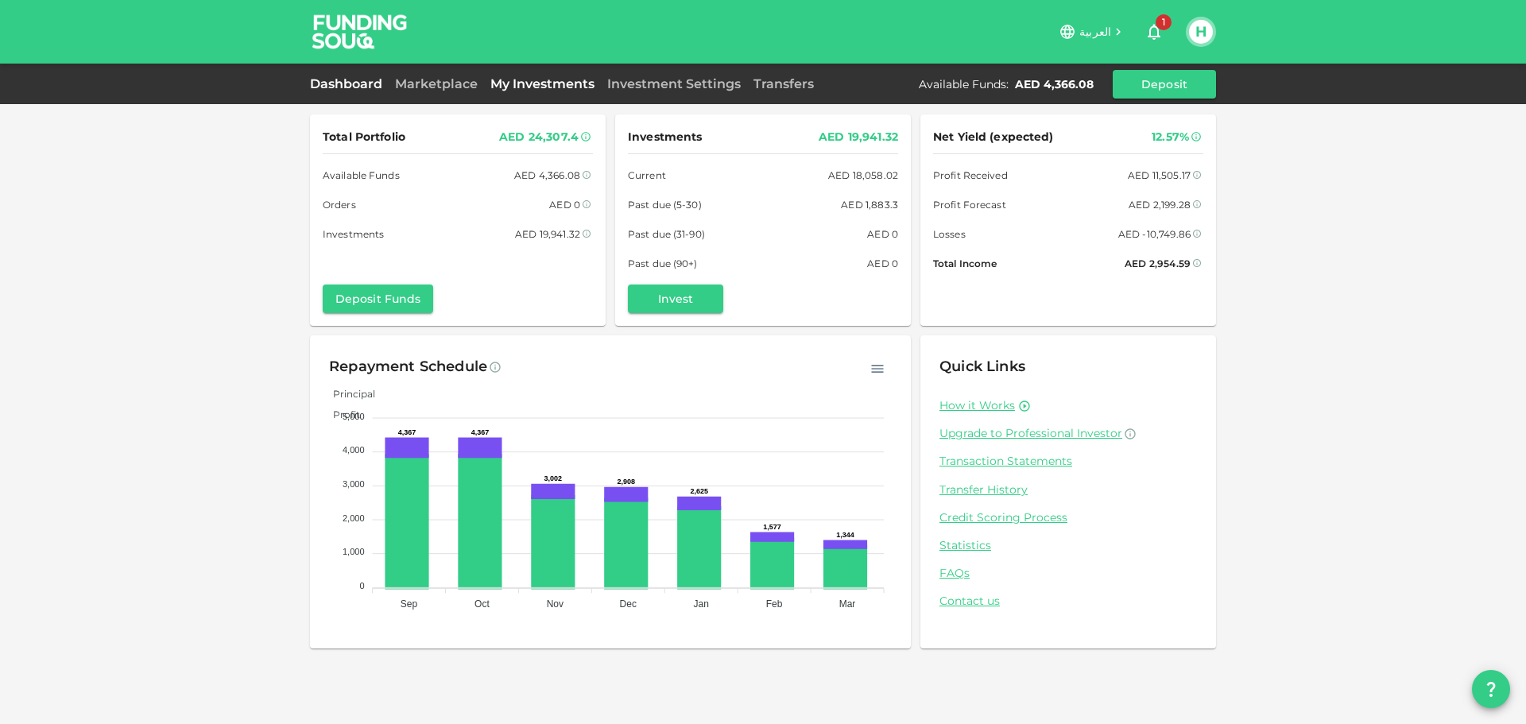  Describe the element at coordinates (994, 137) in the screenshot. I see `span: Net Yield (expected)` at that location.